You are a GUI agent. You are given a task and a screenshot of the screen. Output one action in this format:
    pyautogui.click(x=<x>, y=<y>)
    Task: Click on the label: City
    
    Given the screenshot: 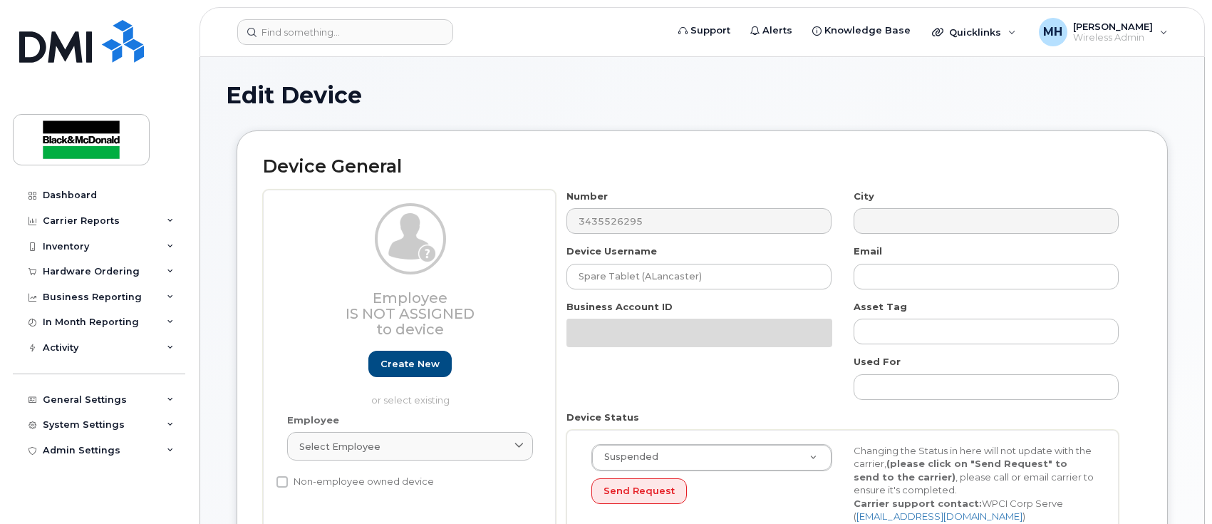 What is the action you would take?
    pyautogui.click(x=863, y=196)
    